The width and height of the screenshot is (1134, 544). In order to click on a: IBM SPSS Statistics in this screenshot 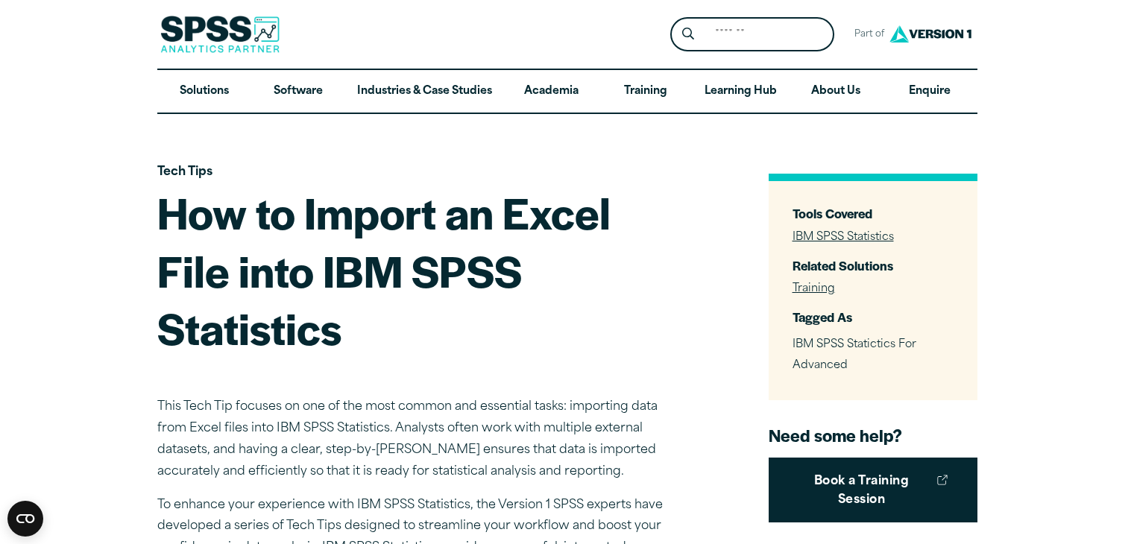, I will do `click(843, 237)`.